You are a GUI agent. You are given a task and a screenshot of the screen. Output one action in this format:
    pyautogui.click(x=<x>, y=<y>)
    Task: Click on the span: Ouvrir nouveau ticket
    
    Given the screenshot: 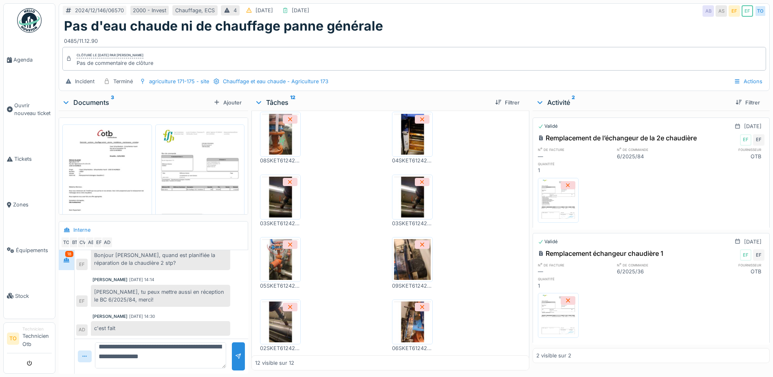 What is the action you would take?
    pyautogui.click(x=33, y=109)
    